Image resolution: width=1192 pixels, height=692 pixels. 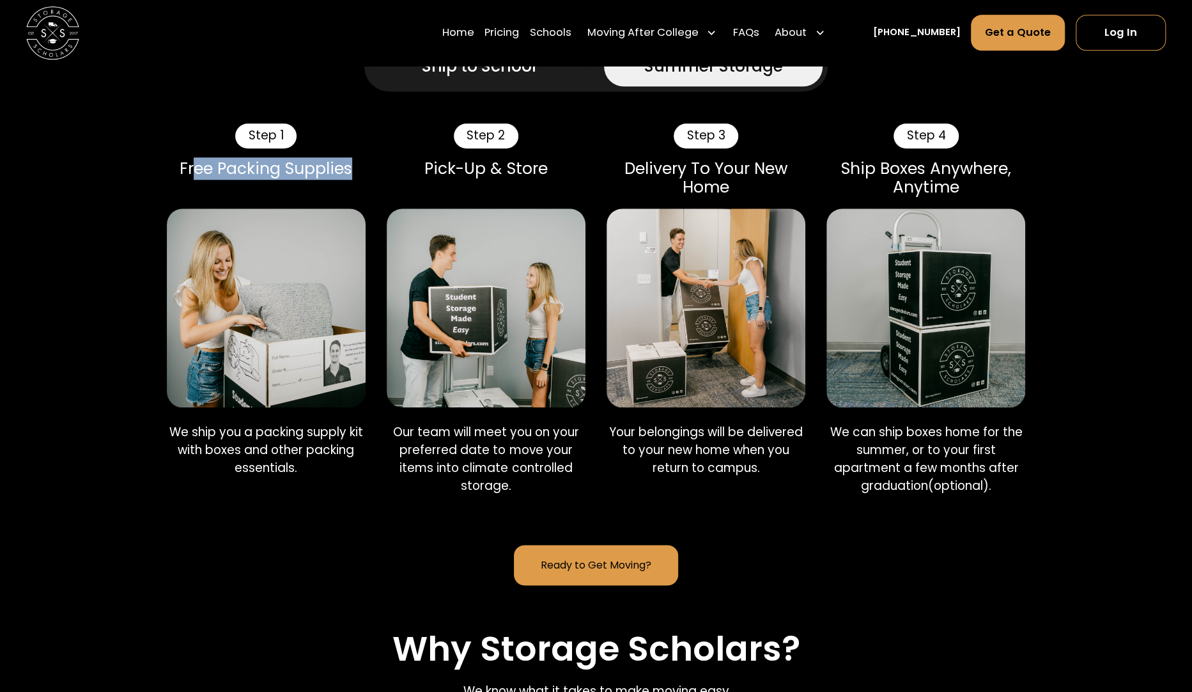 What do you see at coordinates (706, 136) in the screenshot?
I see `div: Step 3` at bounding box center [706, 136].